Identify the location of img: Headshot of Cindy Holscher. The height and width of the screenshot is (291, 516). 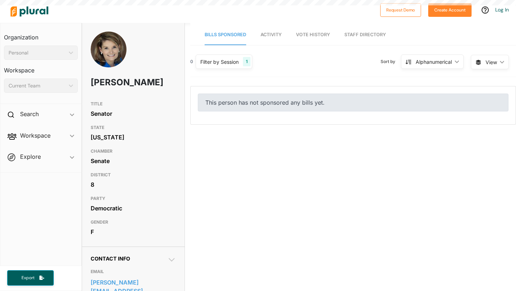
(109, 58).